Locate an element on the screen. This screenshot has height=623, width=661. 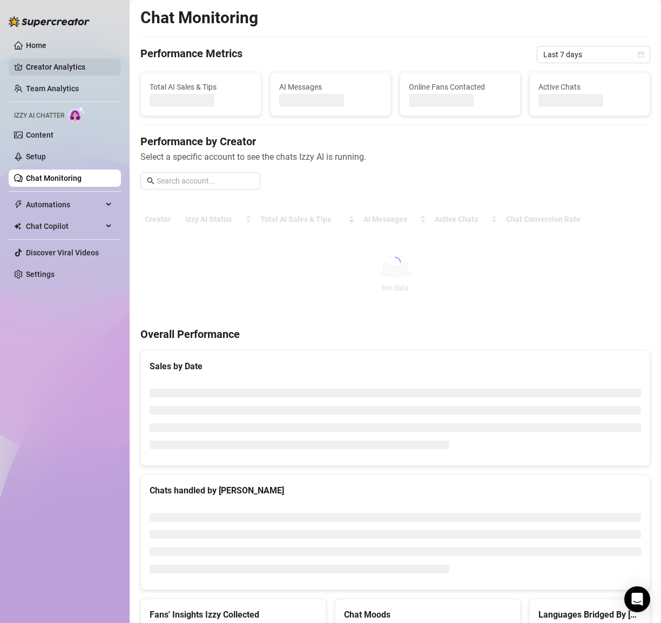
span: Select a specific account to see the chats Izzy AI is running. is located at coordinates (395, 157).